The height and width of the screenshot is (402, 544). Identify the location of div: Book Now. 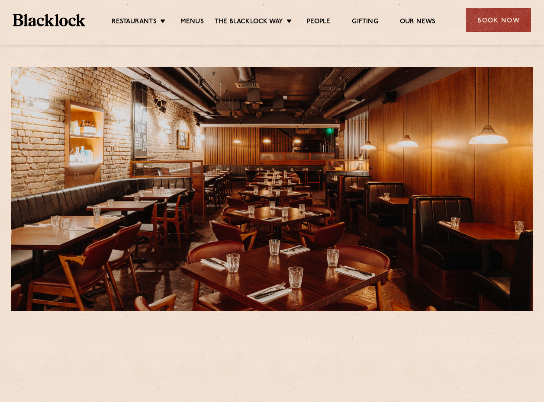
(498, 20).